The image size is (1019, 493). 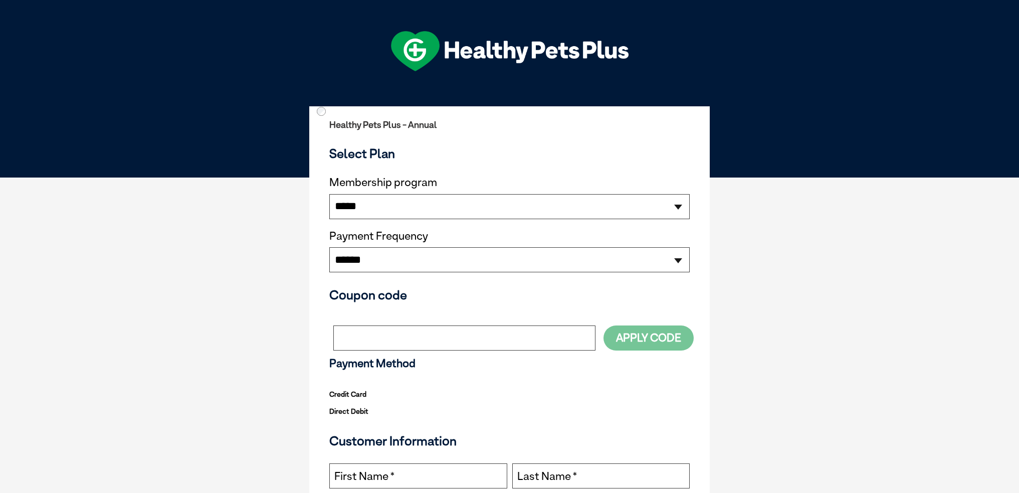 What do you see at coordinates (509, 363) in the screenshot?
I see `h3: Payment Method` at bounding box center [509, 363].